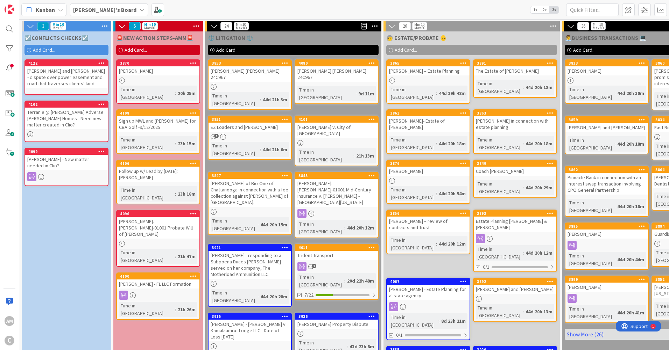 The width and height of the screenshot is (669, 350). Describe the element at coordinates (251, 176) in the screenshot. I see `div: 3847` at that location.